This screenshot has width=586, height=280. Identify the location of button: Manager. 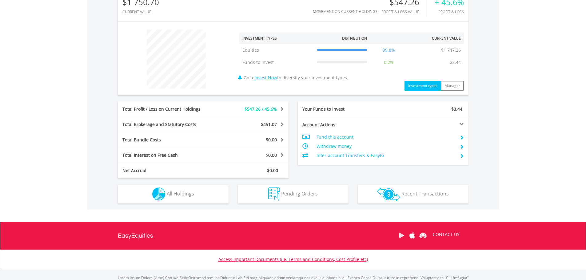
(452, 86).